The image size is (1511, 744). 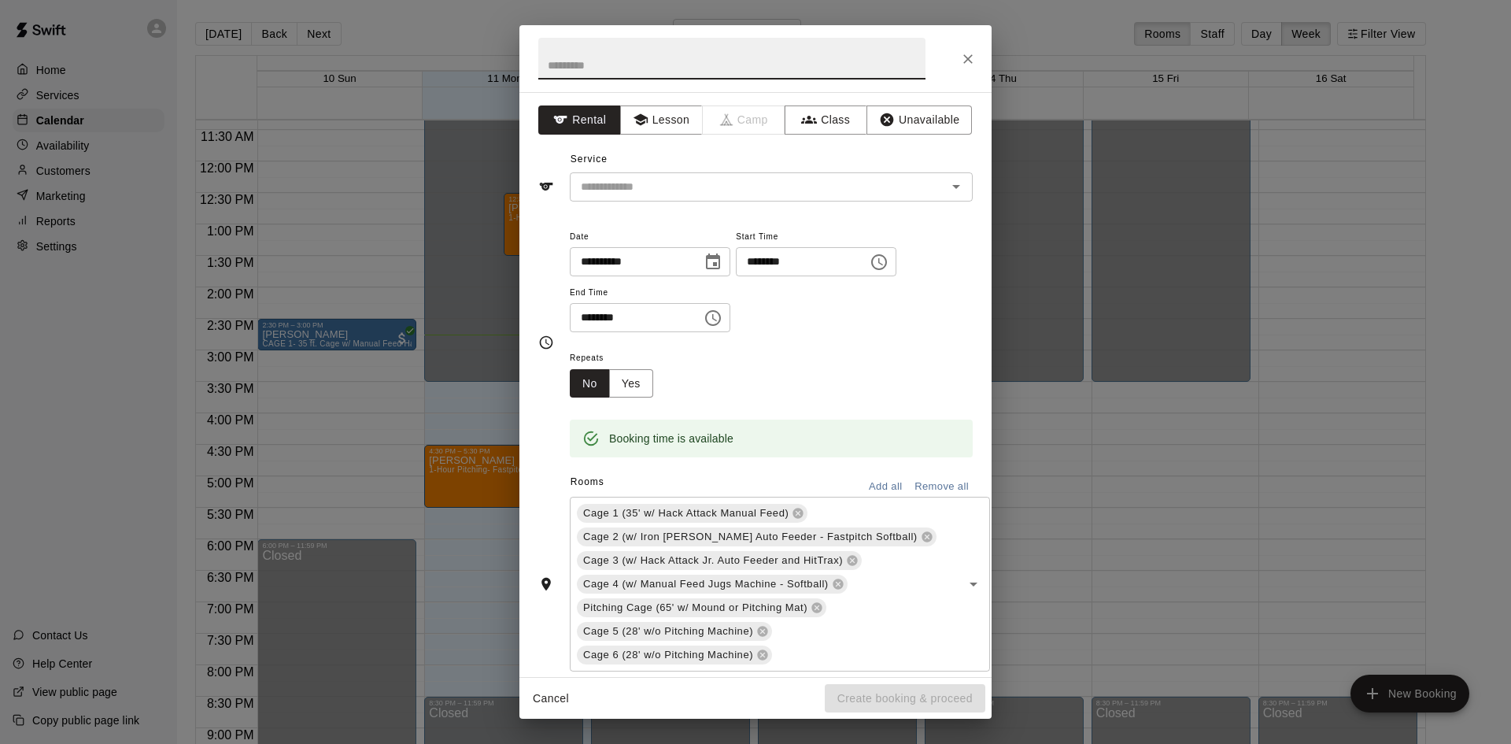 I want to click on div: outlined button group, so click(x=611, y=383).